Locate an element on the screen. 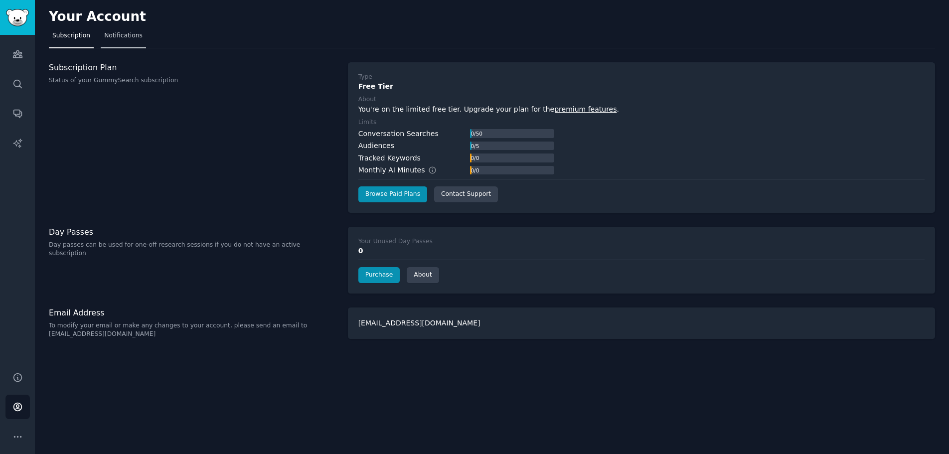 Image resolution: width=949 pixels, height=454 pixels. div: 0 is located at coordinates (642, 251).